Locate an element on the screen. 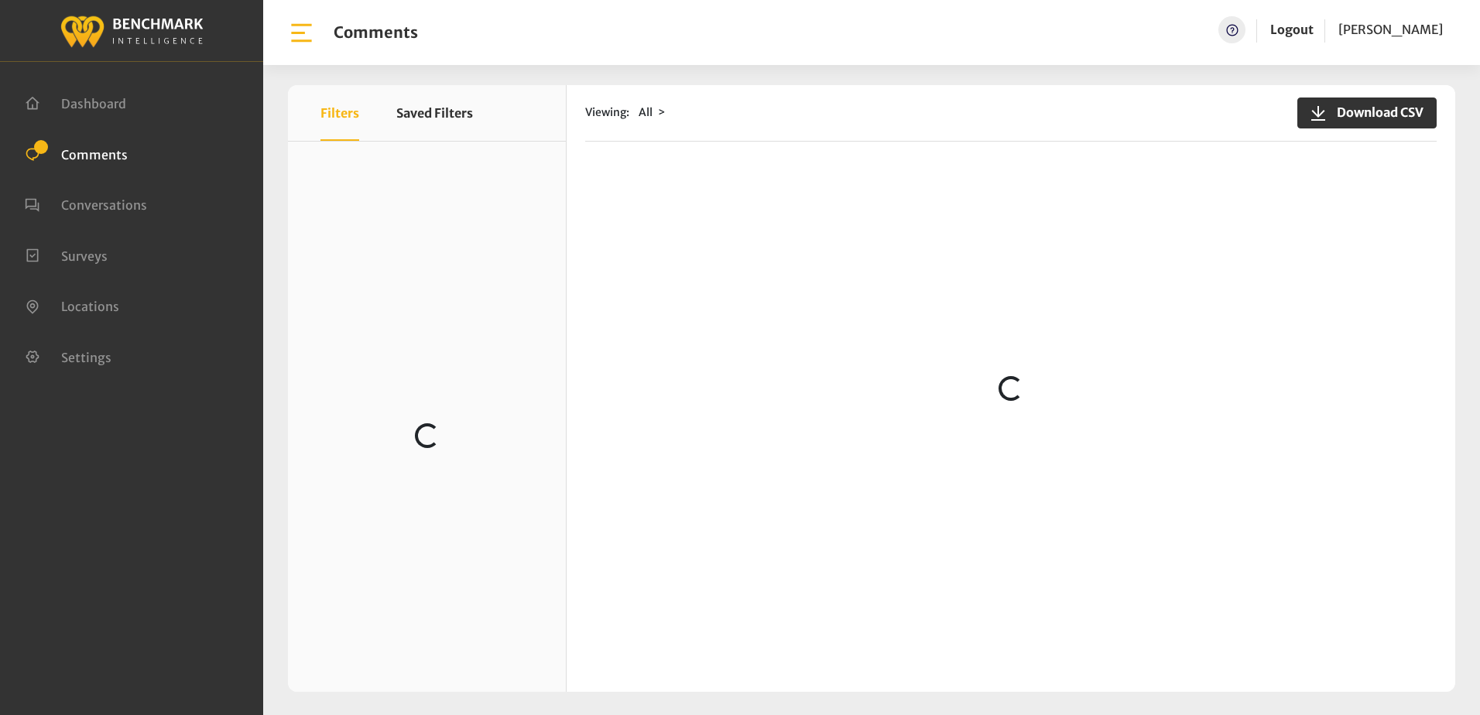  span: All is located at coordinates (646, 112).